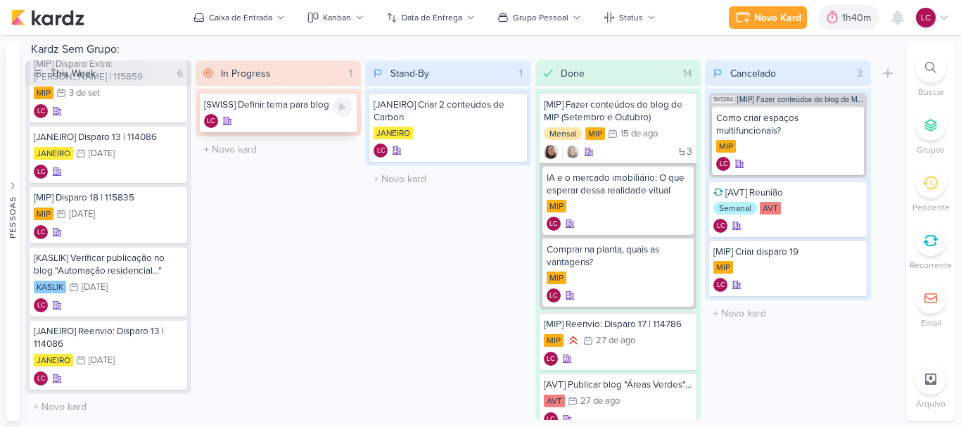 The height and width of the screenshot is (427, 961). Describe the element at coordinates (930, 92) in the screenshot. I see `p: Buscar` at that location.